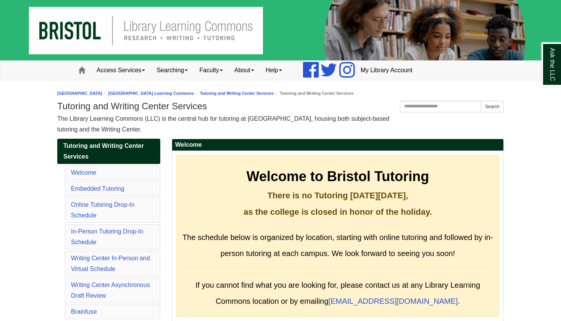  Describe the element at coordinates (211, 70) in the screenshot. I see `a: Faculty` at that location.